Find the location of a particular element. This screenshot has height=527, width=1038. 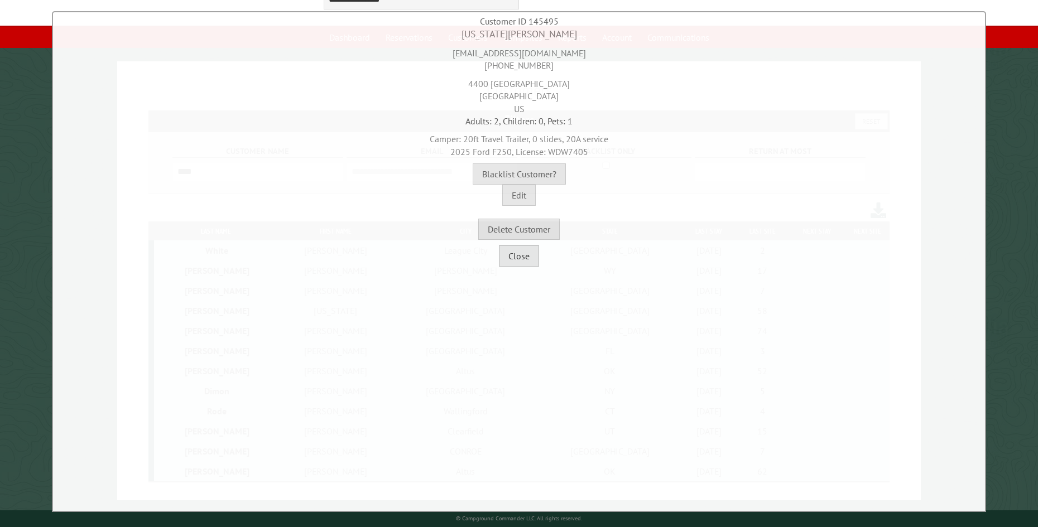

button: Delete Customer is located at coordinates (519, 229).